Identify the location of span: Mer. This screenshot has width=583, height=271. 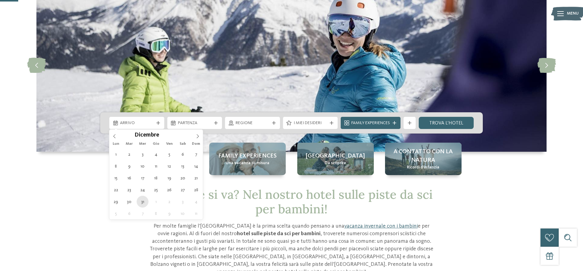
(143, 144).